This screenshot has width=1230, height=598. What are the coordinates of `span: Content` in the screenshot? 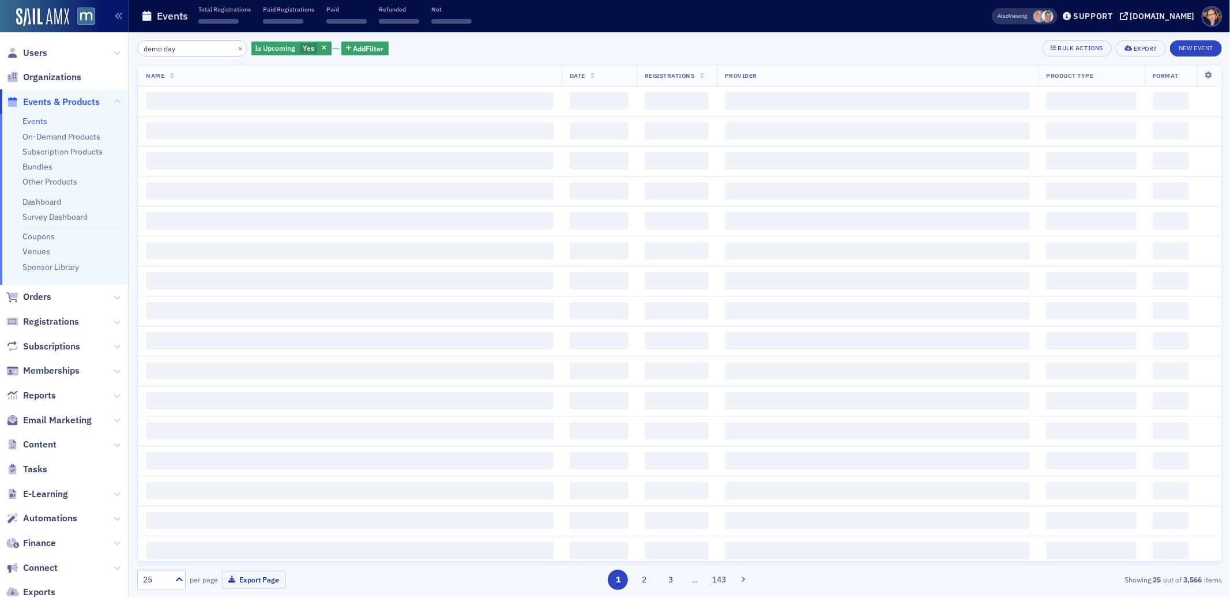 It's located at (40, 445).